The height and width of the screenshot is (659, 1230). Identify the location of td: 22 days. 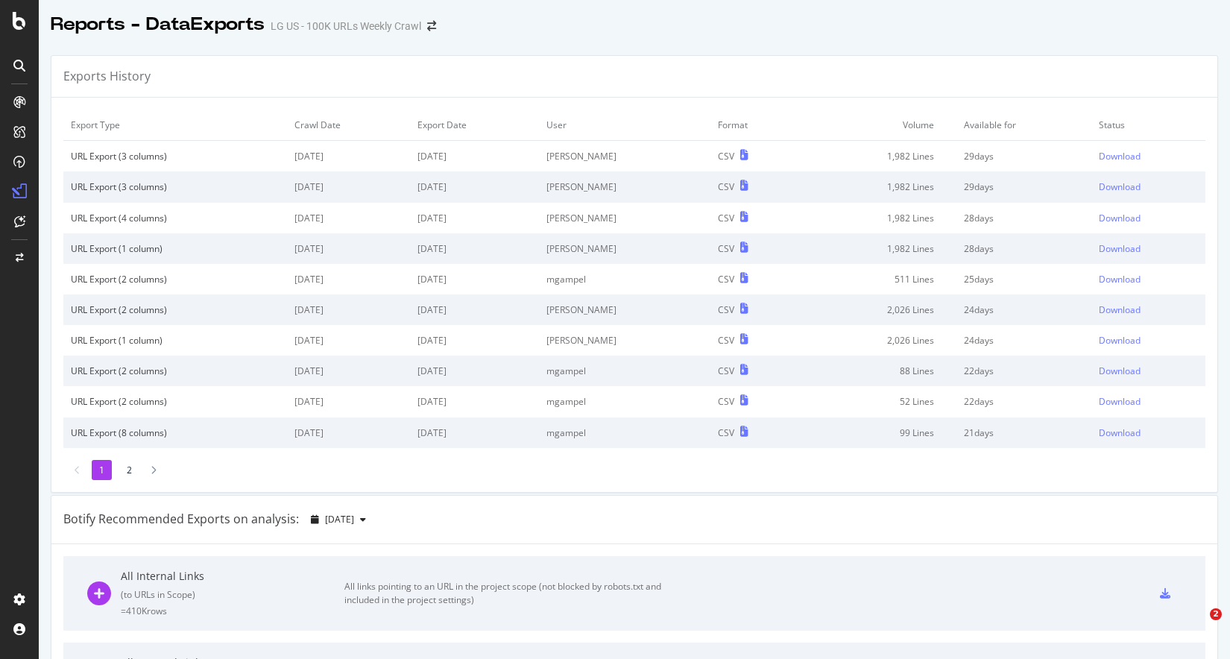
(1024, 401).